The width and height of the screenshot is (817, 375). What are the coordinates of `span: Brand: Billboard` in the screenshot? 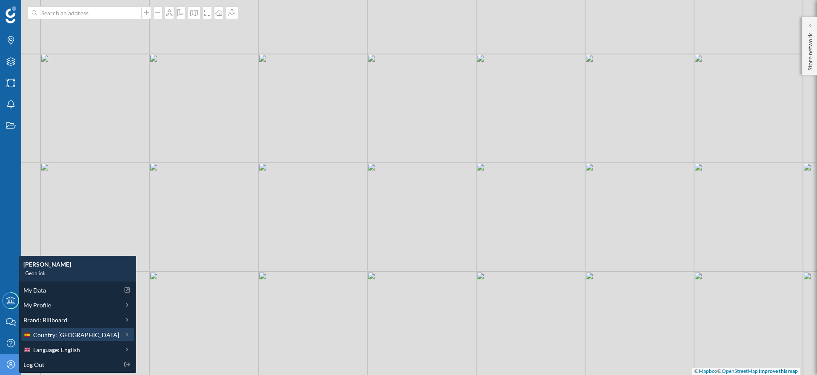 It's located at (45, 320).